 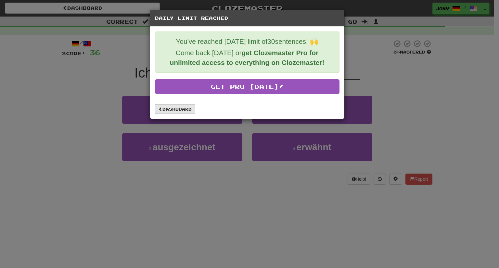 What do you see at coordinates (247, 58) in the screenshot?
I see `strong: get Clozemaster Pro for unlimited access to everything on Clozemaster!` at bounding box center [247, 58].